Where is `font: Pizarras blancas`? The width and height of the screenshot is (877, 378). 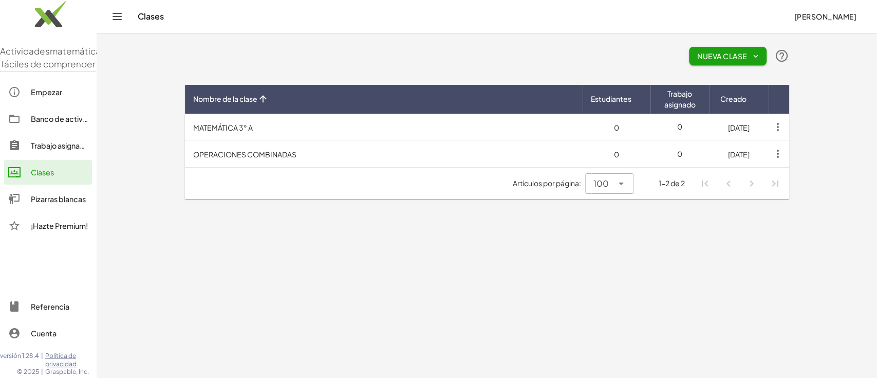 font: Pizarras blancas is located at coordinates (58, 199).